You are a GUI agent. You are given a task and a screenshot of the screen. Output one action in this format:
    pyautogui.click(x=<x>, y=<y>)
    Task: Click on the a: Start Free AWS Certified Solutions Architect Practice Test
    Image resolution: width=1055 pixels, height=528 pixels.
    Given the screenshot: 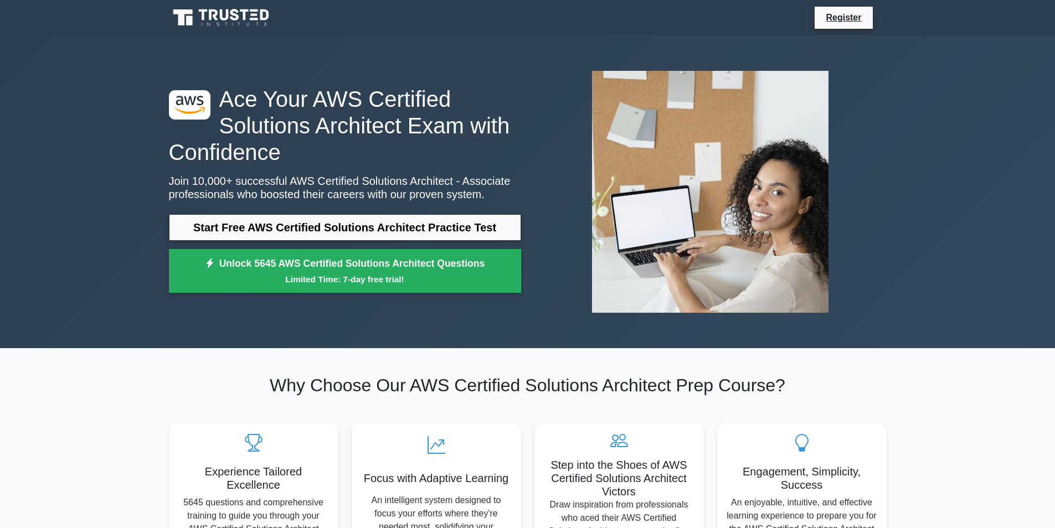 What is the action you would take?
    pyautogui.click(x=345, y=228)
    